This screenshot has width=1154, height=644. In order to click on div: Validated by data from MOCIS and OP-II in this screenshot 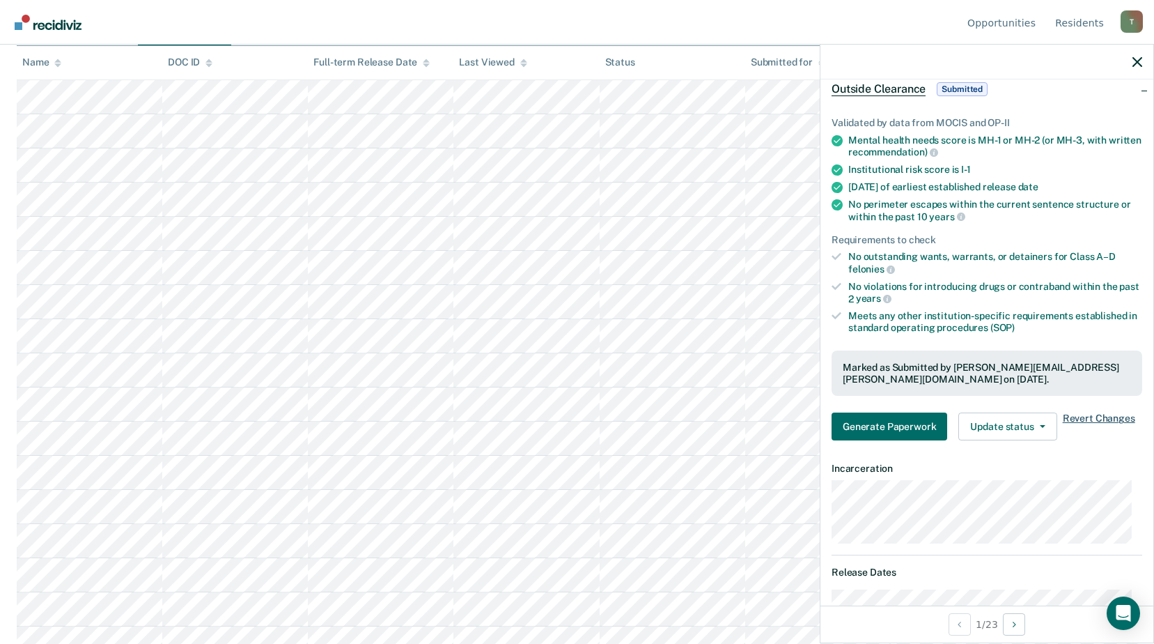, I will do `click(987, 123)`.